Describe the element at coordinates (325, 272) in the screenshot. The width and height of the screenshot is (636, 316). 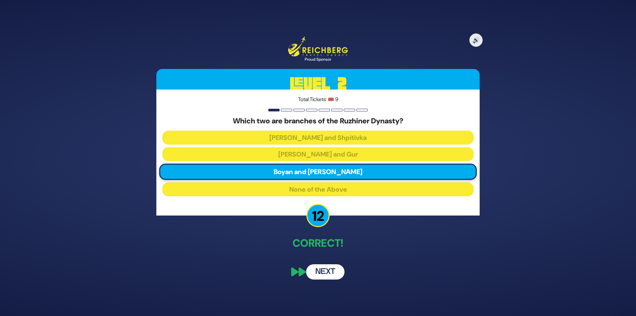
I see `button: Next` at that location.